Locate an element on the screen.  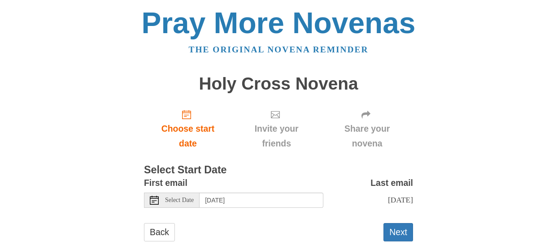
span: Invite your friends is located at coordinates (276, 136).